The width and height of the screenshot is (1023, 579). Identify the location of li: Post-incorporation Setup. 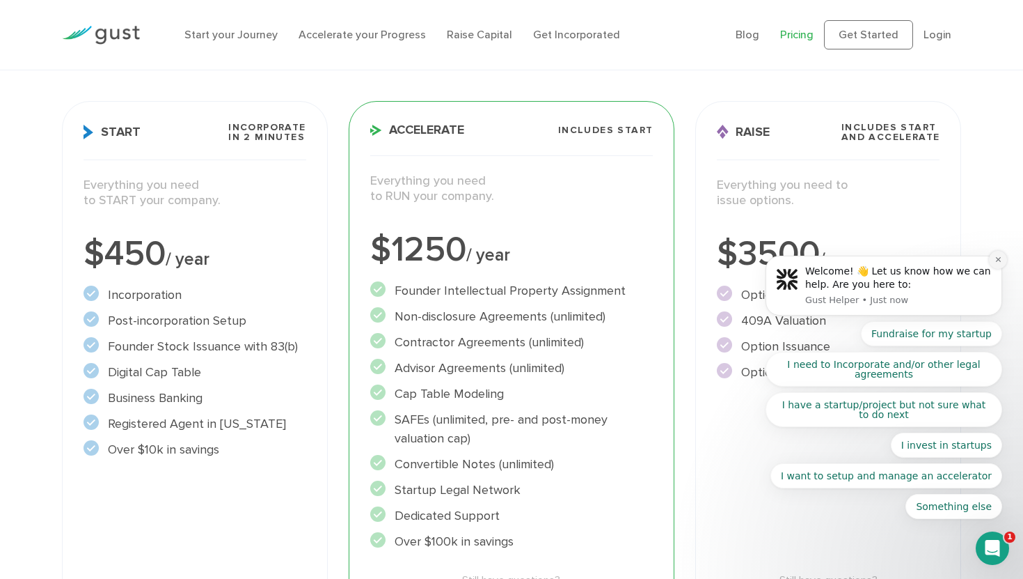
(195, 320).